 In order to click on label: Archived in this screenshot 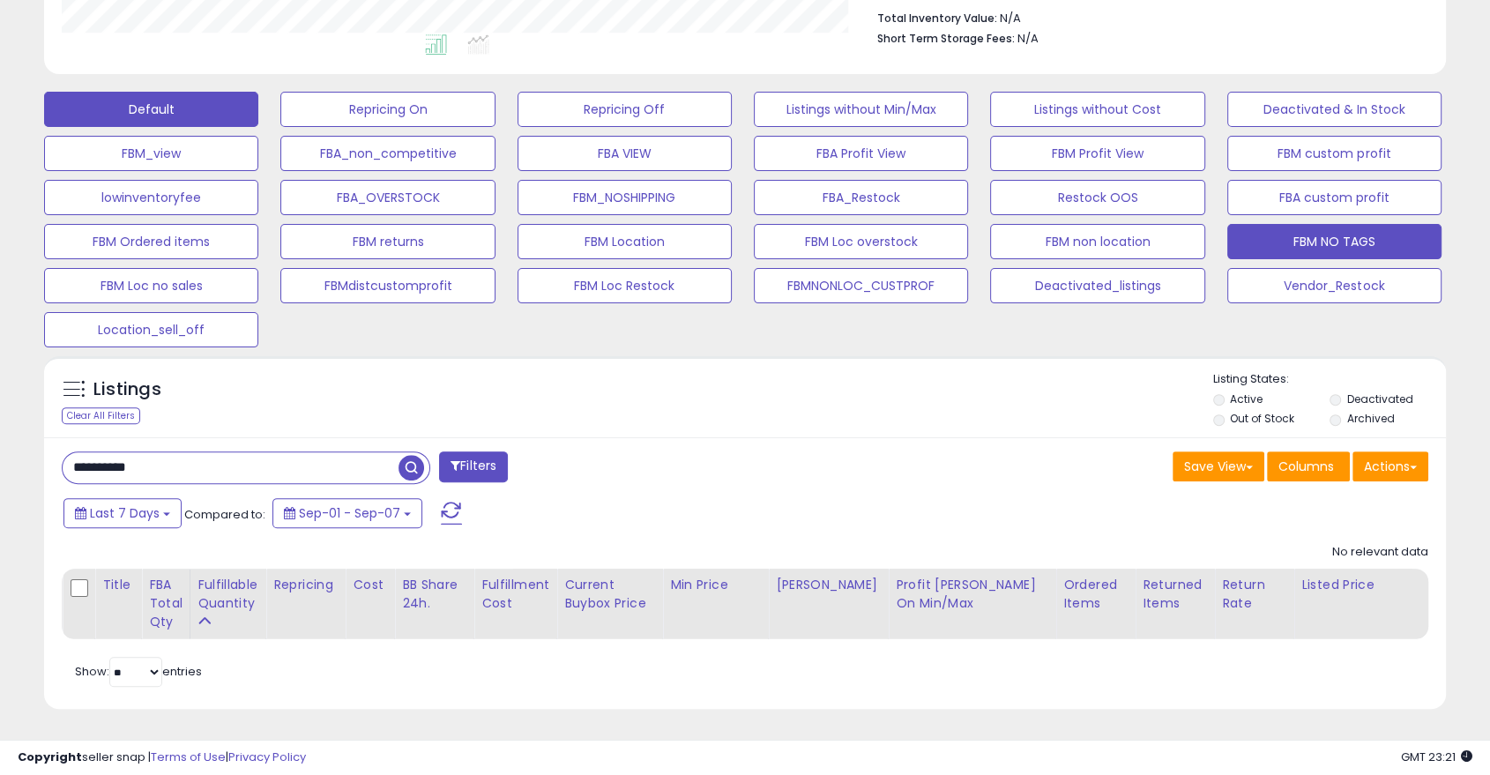, I will do `click(1371, 418)`.